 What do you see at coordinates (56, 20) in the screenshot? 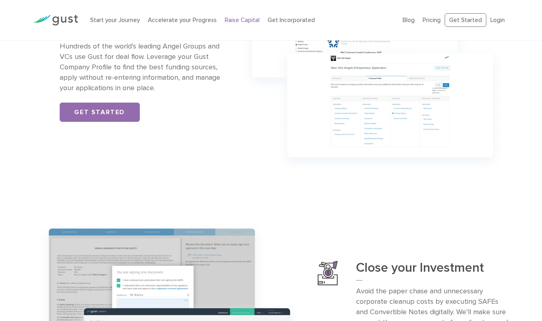
I see `img: Gust Logo` at bounding box center [56, 20].